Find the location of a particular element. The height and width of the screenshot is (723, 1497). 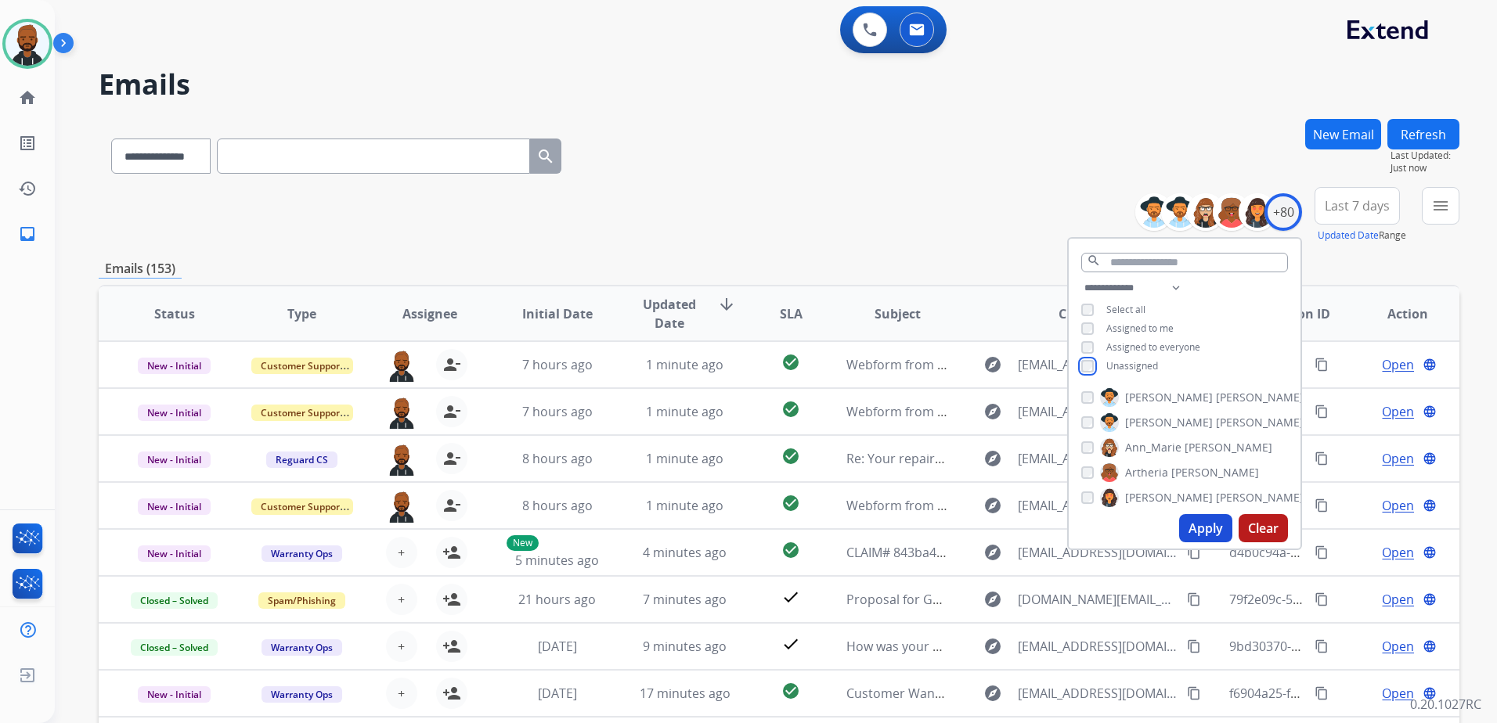

span: Select all is located at coordinates (1126, 309).